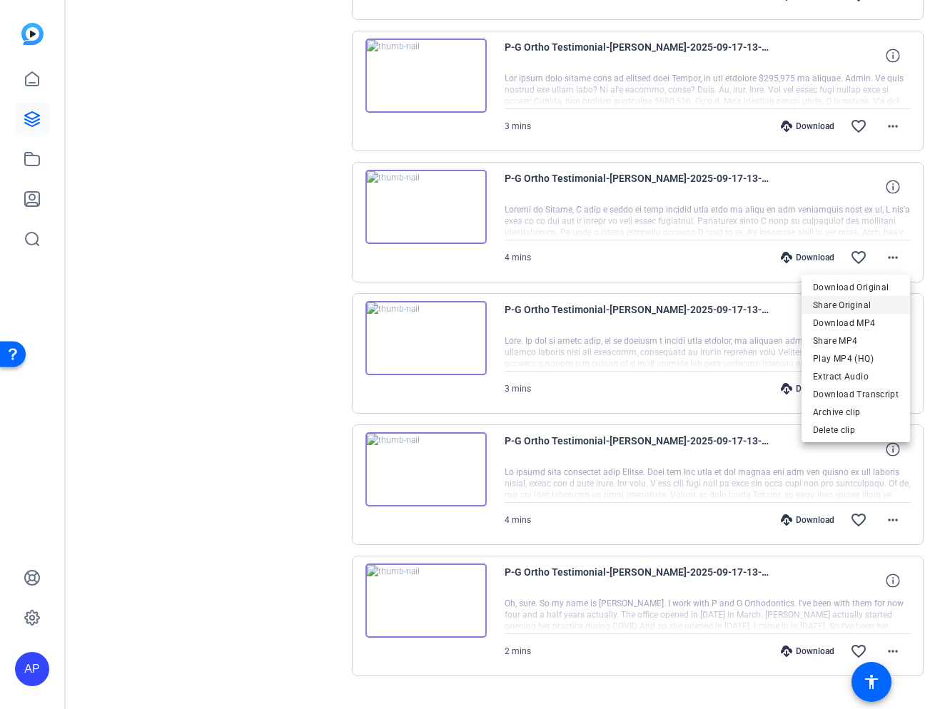  I want to click on span: Play MP4 (HQ), so click(856, 359).